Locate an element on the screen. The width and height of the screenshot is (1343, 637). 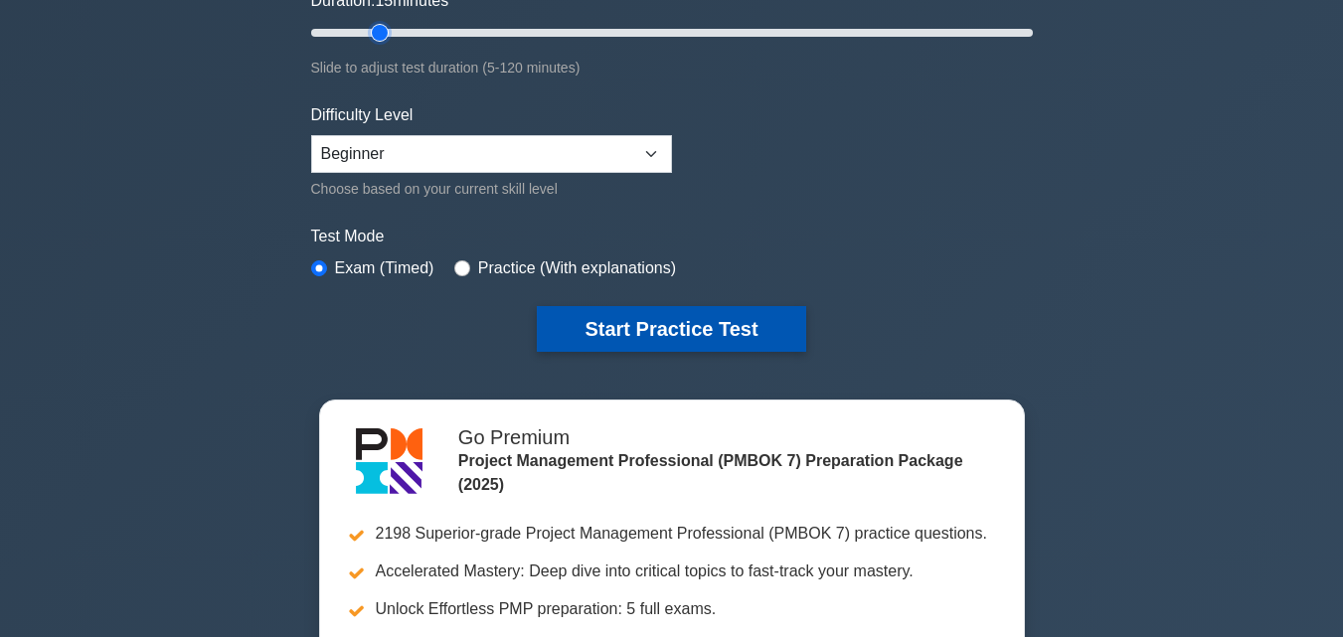
label: Test Mode is located at coordinates (672, 237).